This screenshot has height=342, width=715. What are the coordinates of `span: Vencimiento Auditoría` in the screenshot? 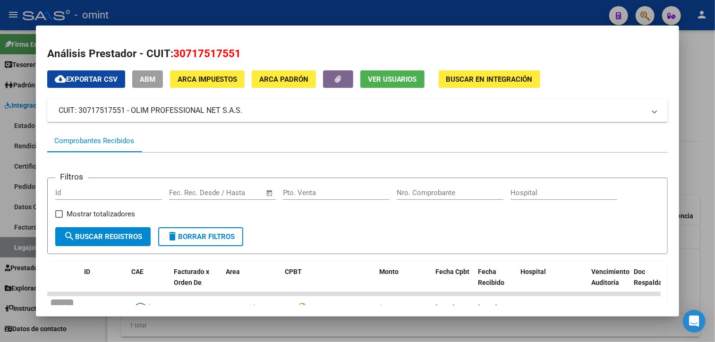 It's located at (611, 277).